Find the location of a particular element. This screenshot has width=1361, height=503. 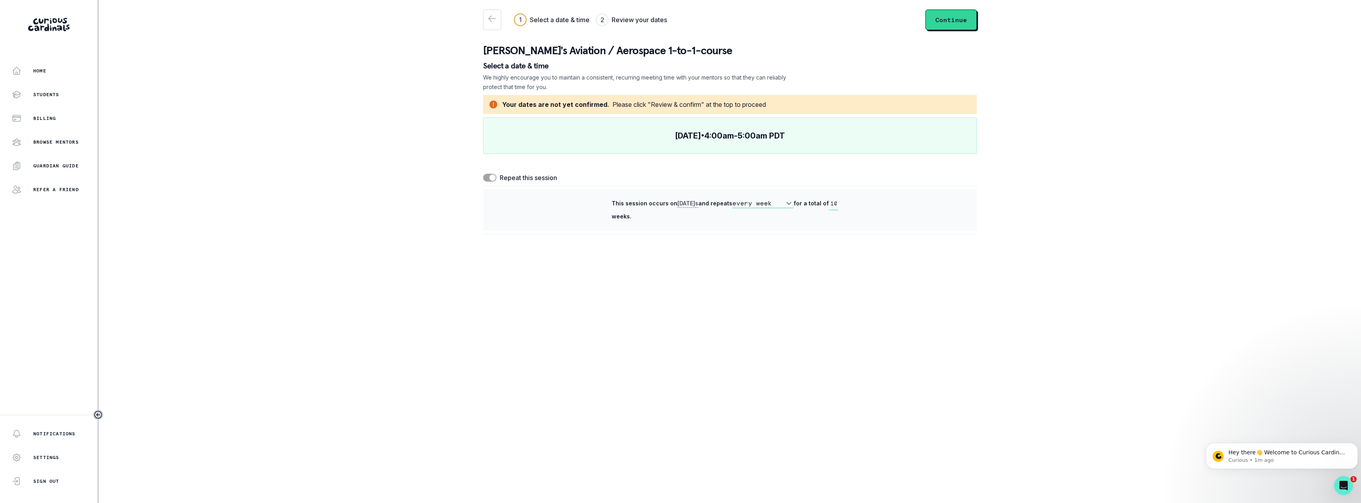

p: Home is located at coordinates (40, 71).